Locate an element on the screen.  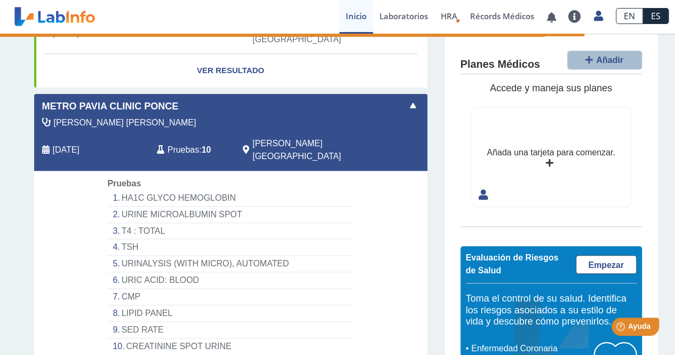
li: URIC ACID: BLOOD is located at coordinates (230, 280).